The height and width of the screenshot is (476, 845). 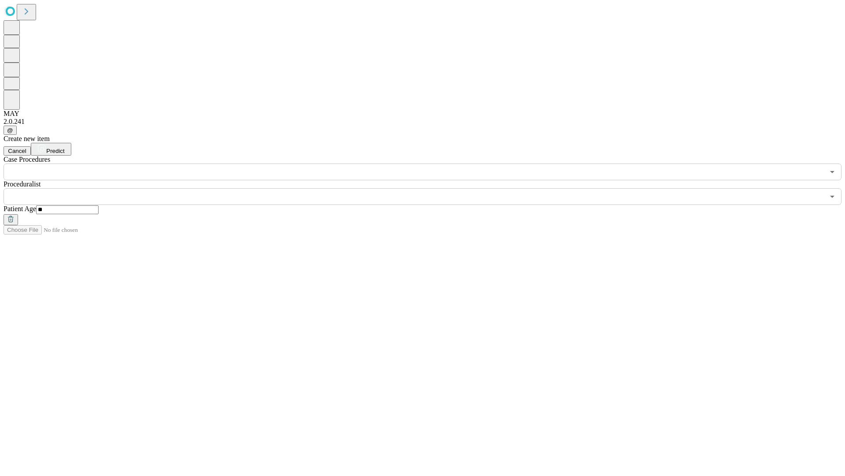 What do you see at coordinates (20, 208) in the screenshot?
I see `span: Patient Age` at bounding box center [20, 208].